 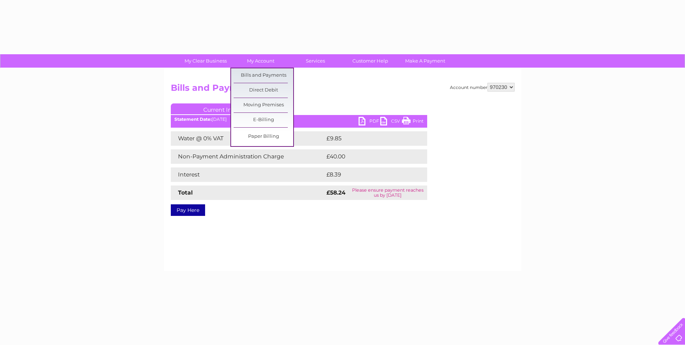 What do you see at coordinates (263, 105) in the screenshot?
I see `a: Moving Premises` at bounding box center [263, 105].